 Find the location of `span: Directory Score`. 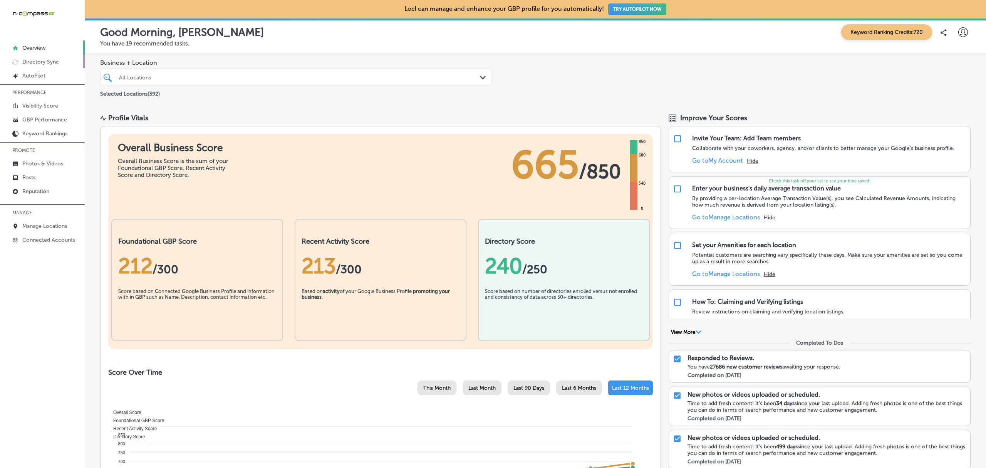

span: Directory Score is located at coordinates (126, 436).